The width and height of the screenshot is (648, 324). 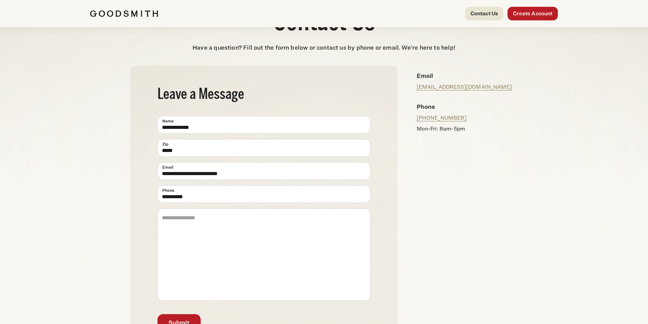 What do you see at coordinates (168, 191) in the screenshot?
I see `span: Phone` at bounding box center [168, 191].